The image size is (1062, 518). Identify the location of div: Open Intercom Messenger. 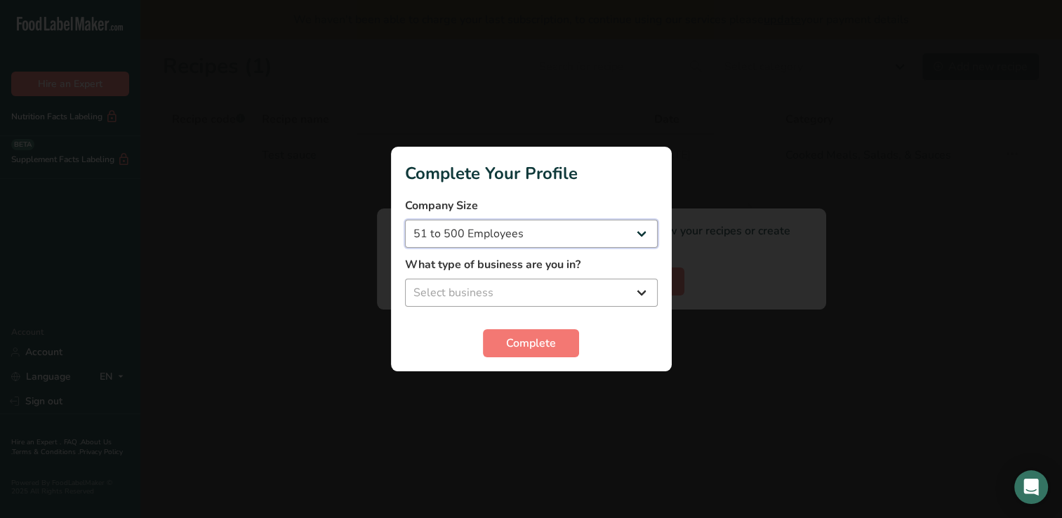
(1031, 487).